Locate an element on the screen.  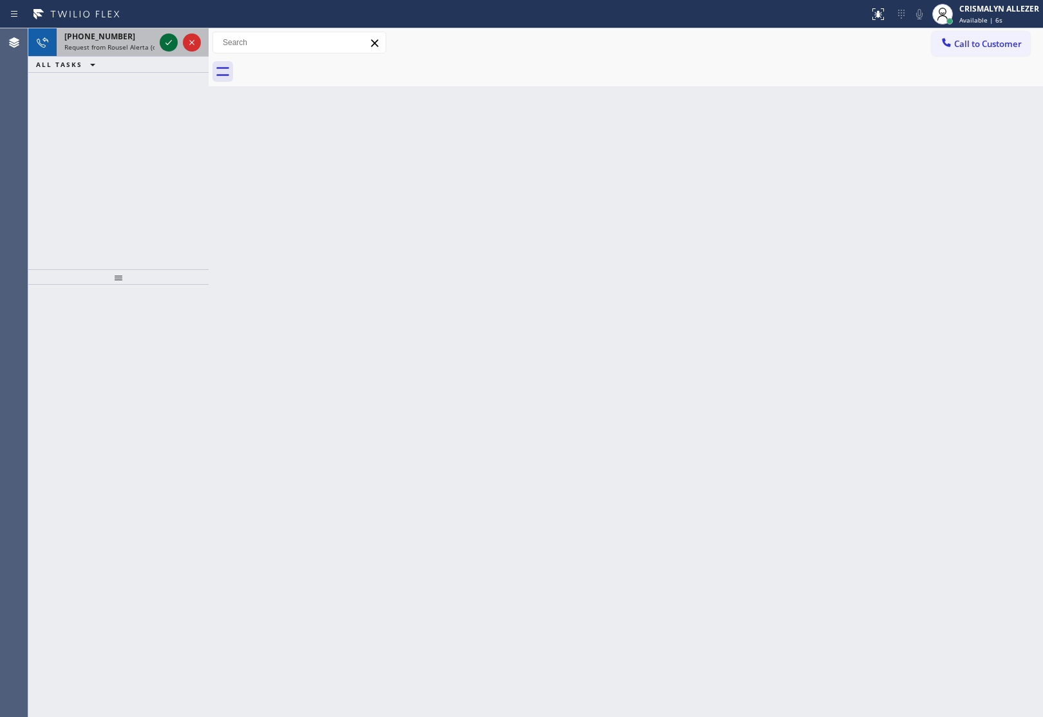
span: Available | 6s is located at coordinates (981, 20).